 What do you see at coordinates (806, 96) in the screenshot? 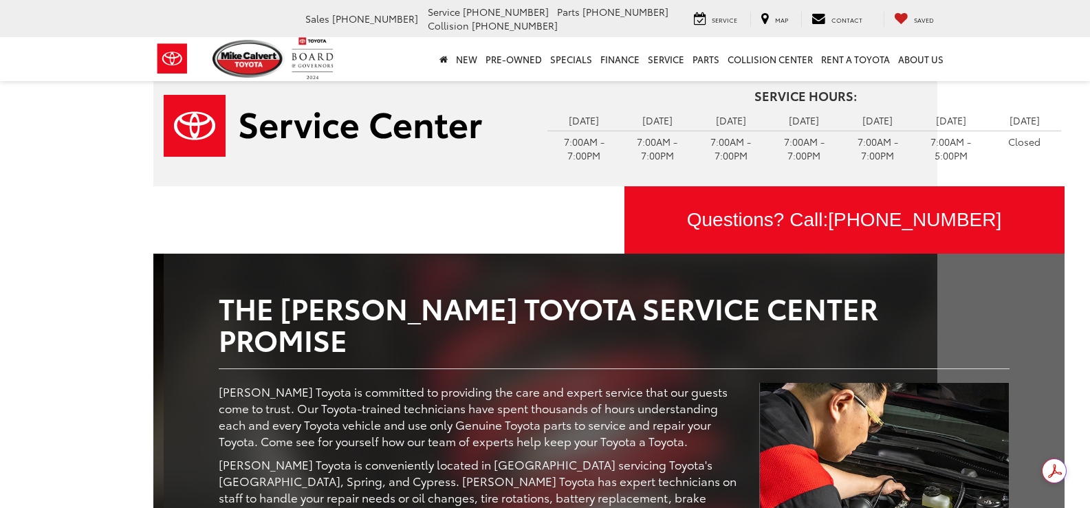
I see `h4: Service Hours:` at bounding box center [806, 96].